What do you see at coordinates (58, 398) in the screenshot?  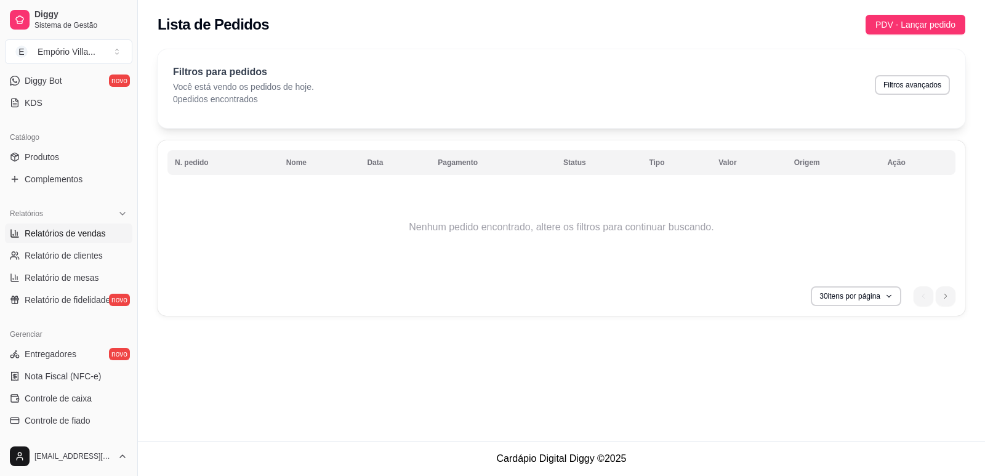 I see `span: Controle de caixa` at bounding box center [58, 398].